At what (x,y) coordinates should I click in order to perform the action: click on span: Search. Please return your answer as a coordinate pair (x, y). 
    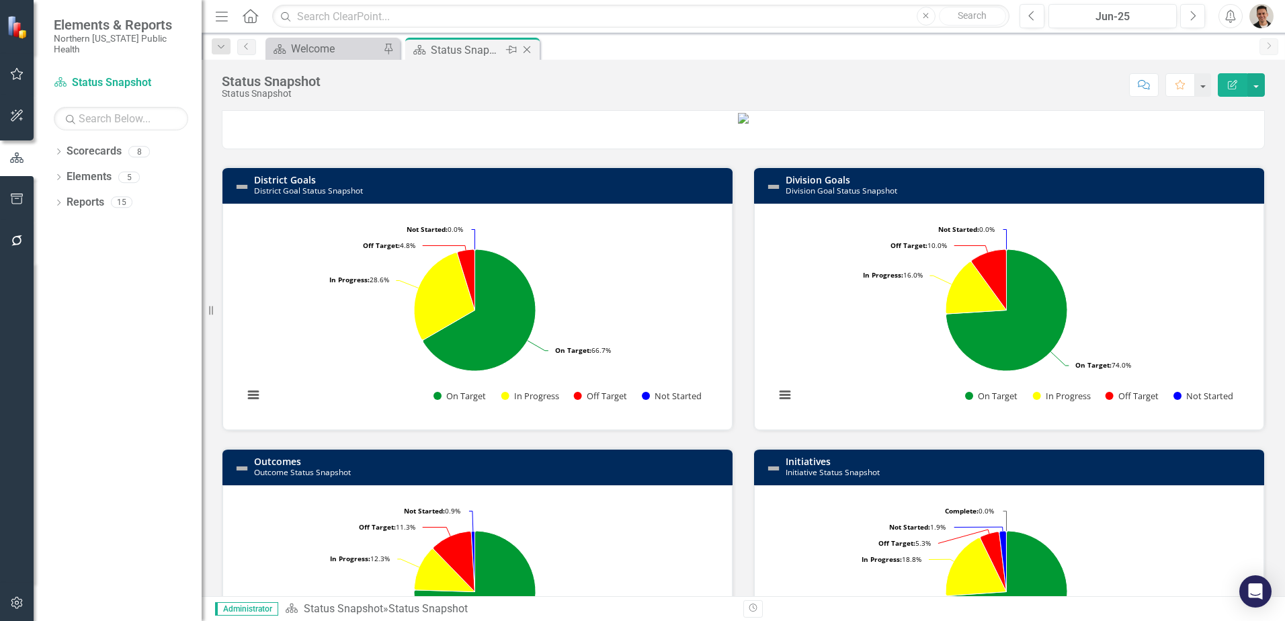
    Looking at the image, I should click on (972, 15).